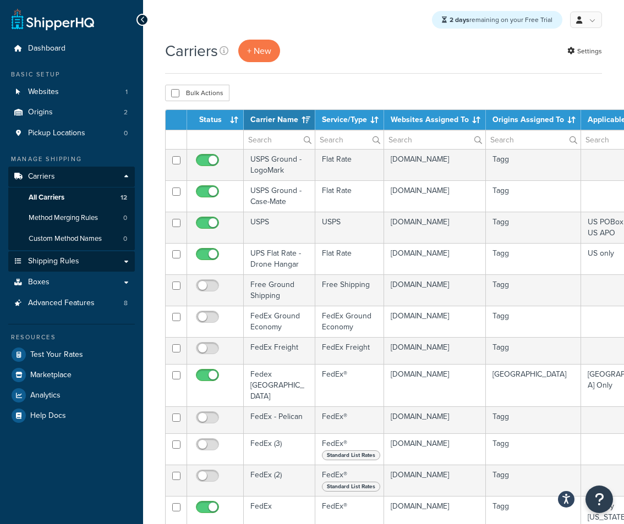 The width and height of the screenshot is (624, 524). What do you see at coordinates (599, 499) in the screenshot?
I see `button: Open Resource Center` at bounding box center [599, 499].